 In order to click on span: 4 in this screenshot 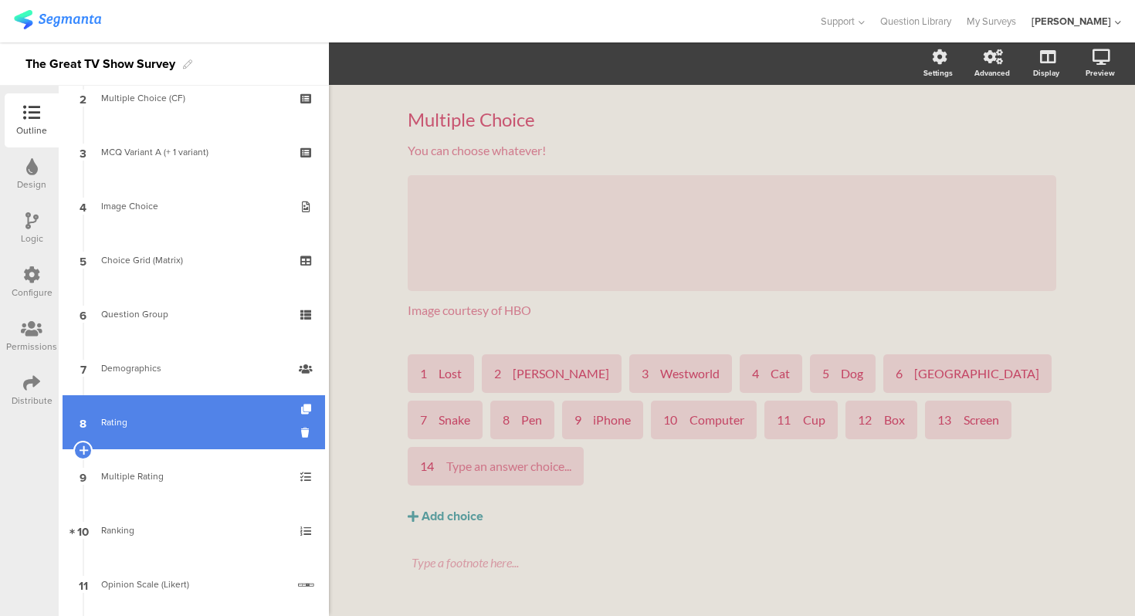, I will do `click(83, 206)`.